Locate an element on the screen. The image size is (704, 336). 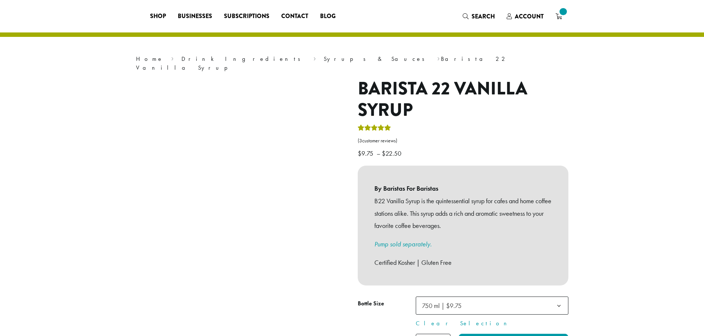
span: Shop is located at coordinates (158, 16).